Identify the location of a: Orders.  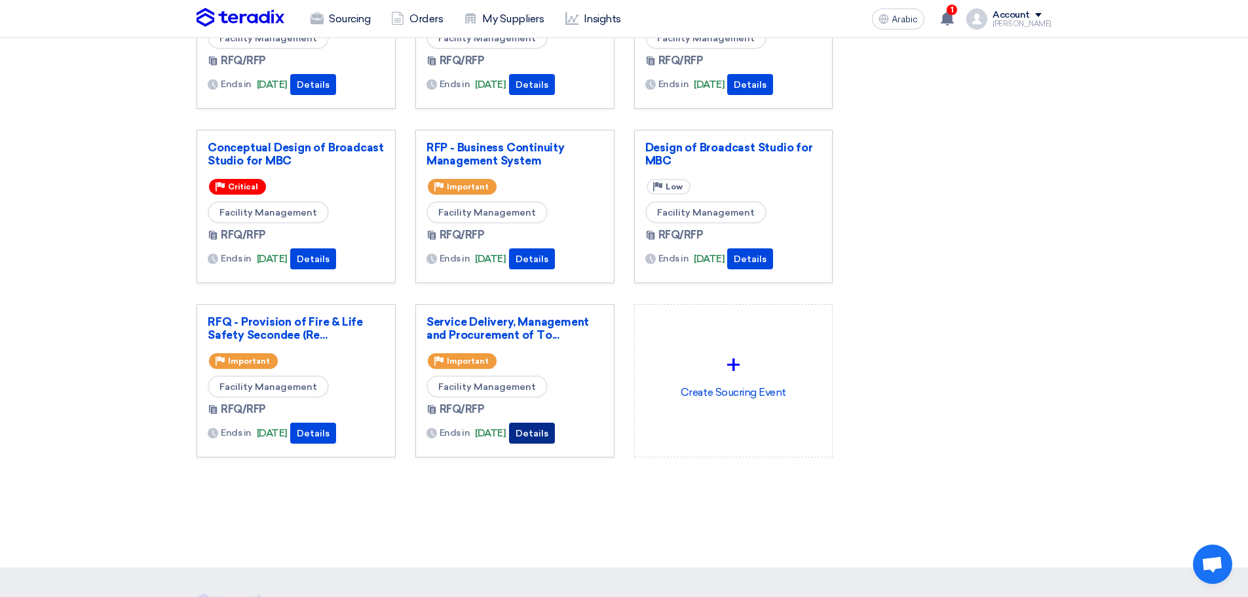
(417, 19).